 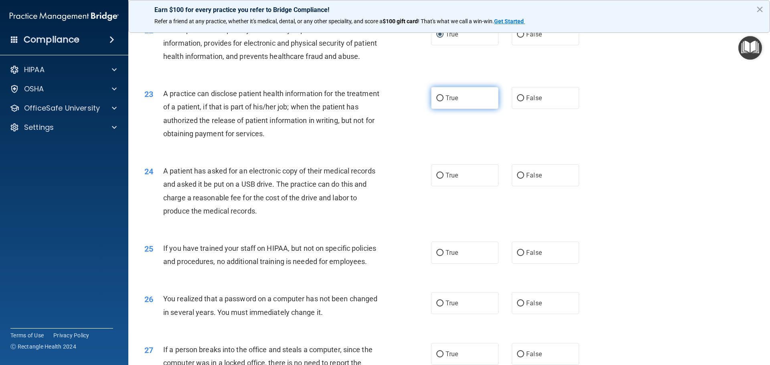 I want to click on a: OSHA, so click(x=63, y=89).